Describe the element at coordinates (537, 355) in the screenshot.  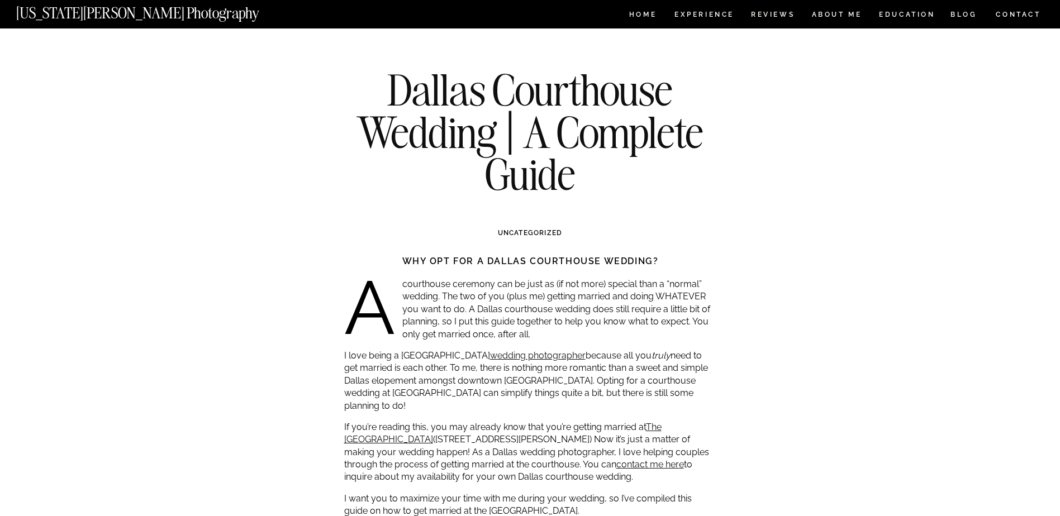
I see `a: wedding photographer` at that location.